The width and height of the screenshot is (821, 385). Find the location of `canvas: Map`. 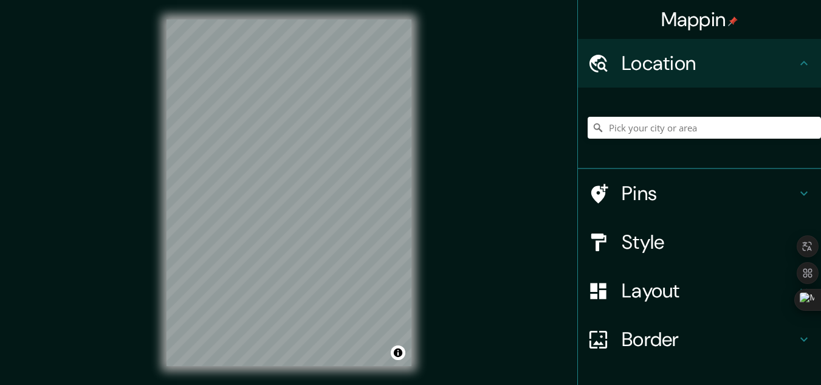

canvas: Map is located at coordinates (289, 193).